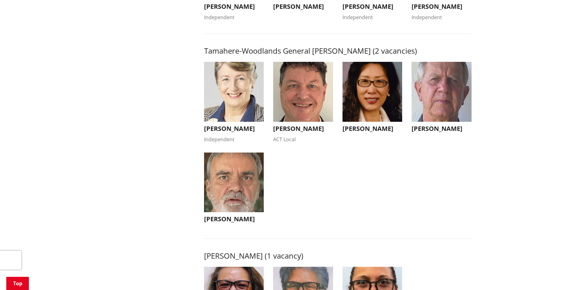 This screenshot has width=583, height=290. I want to click on div: ACT Local, so click(303, 139).